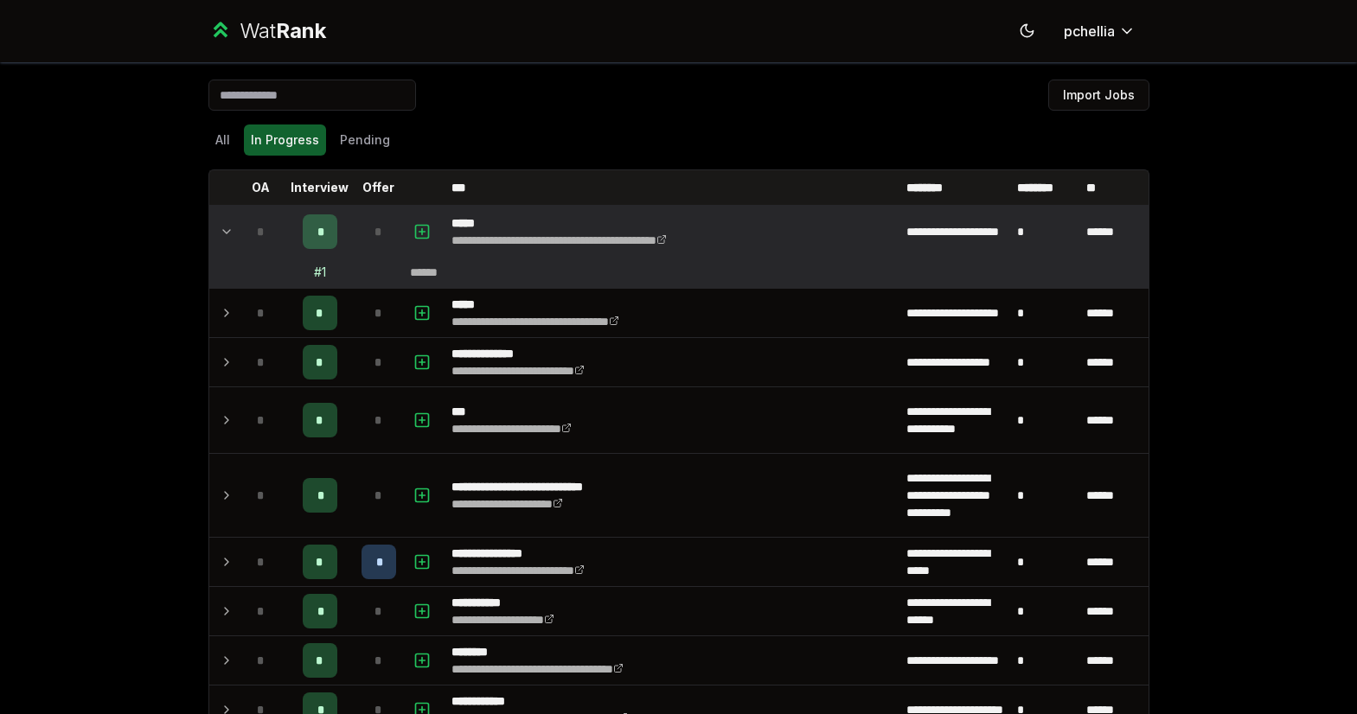 This screenshot has width=1357, height=714. What do you see at coordinates (1099, 31) in the screenshot?
I see `button: pchellia` at bounding box center [1099, 31].